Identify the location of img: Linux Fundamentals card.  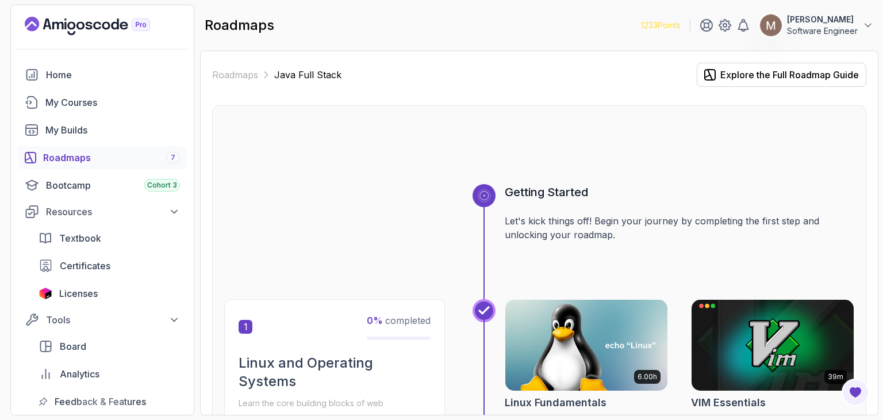
(587, 345).